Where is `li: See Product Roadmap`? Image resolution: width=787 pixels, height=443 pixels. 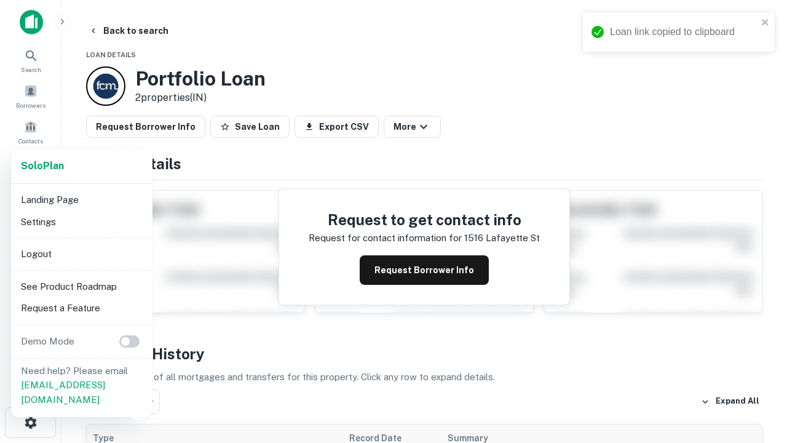
li: See Product Roadmap is located at coordinates (82, 287).